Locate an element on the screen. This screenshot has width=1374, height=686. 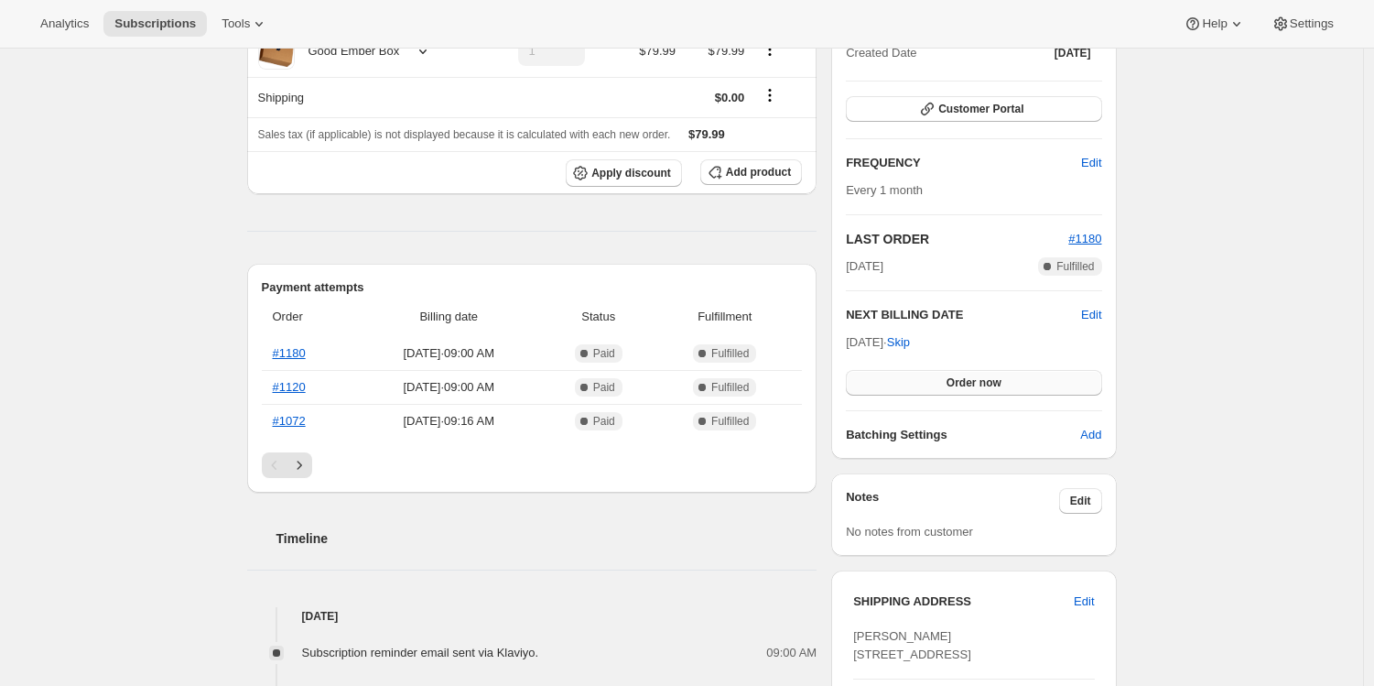
button: Product actions is located at coordinates (770, 49).